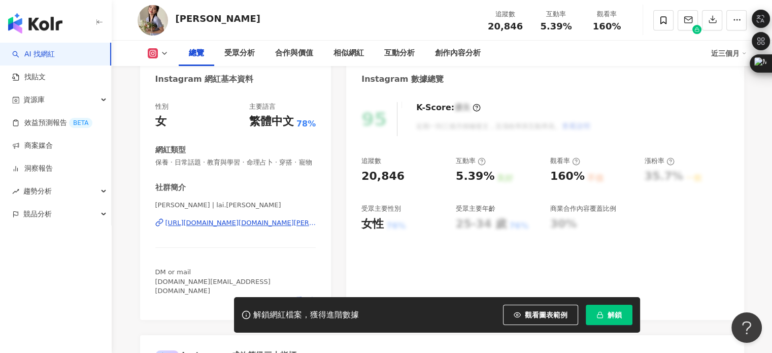 The image size is (772, 353). Describe the element at coordinates (505, 26) in the screenshot. I see `span: 20,846` at that location.